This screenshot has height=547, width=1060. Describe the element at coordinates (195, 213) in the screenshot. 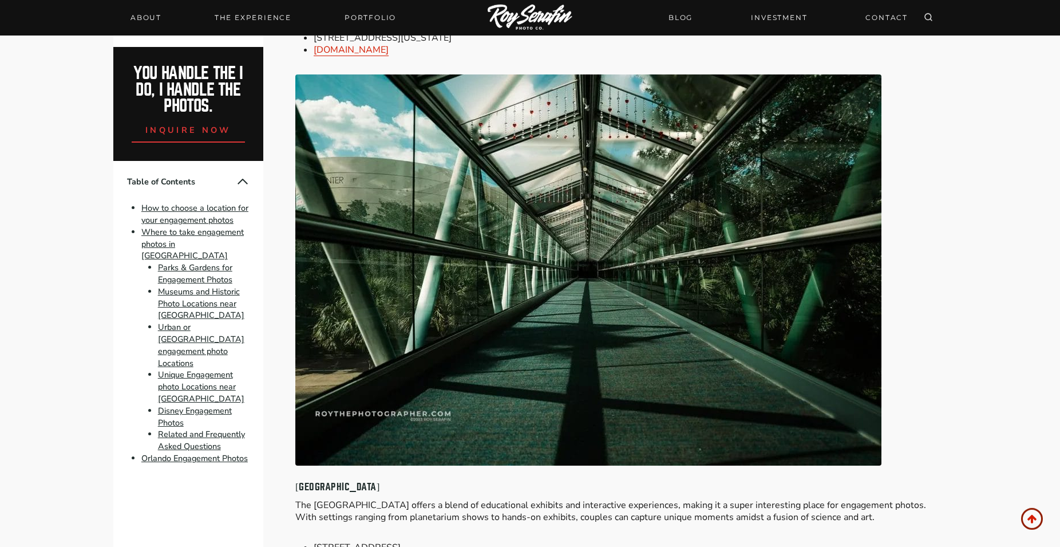

I see `a: How to choose a location for your engagement photos` at that location.